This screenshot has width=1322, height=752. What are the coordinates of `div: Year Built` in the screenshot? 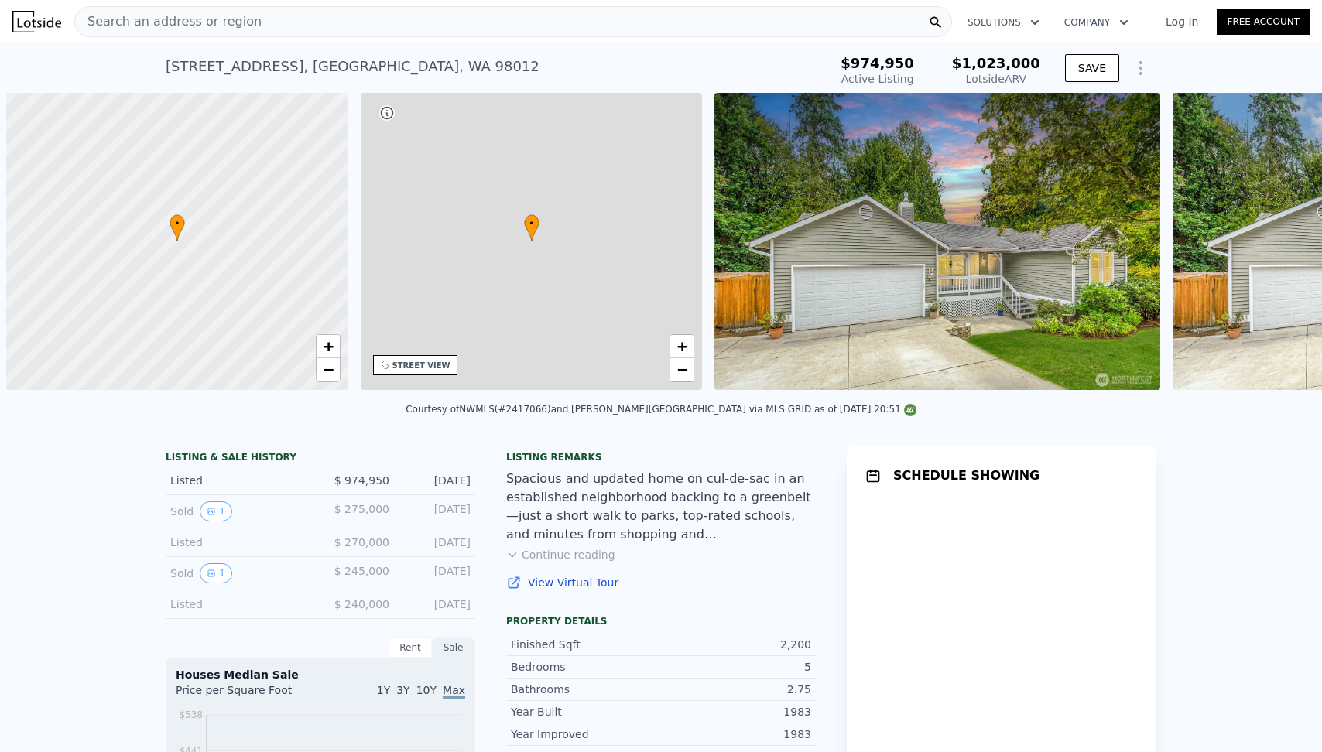 It's located at (586, 712).